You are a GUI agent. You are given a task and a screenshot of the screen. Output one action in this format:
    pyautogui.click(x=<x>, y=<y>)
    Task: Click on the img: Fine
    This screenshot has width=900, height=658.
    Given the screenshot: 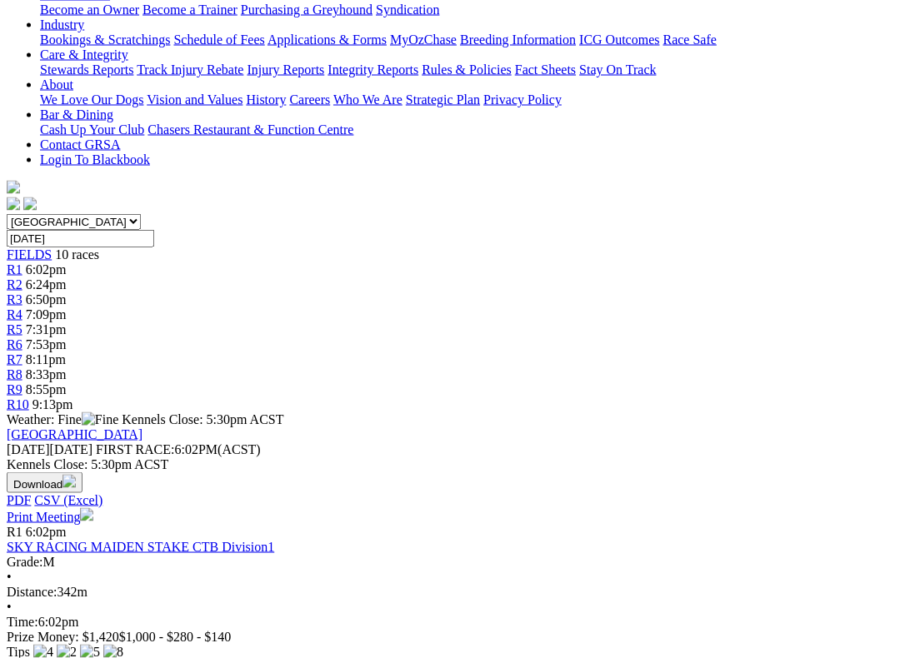 What is the action you would take?
    pyautogui.click(x=100, y=420)
    